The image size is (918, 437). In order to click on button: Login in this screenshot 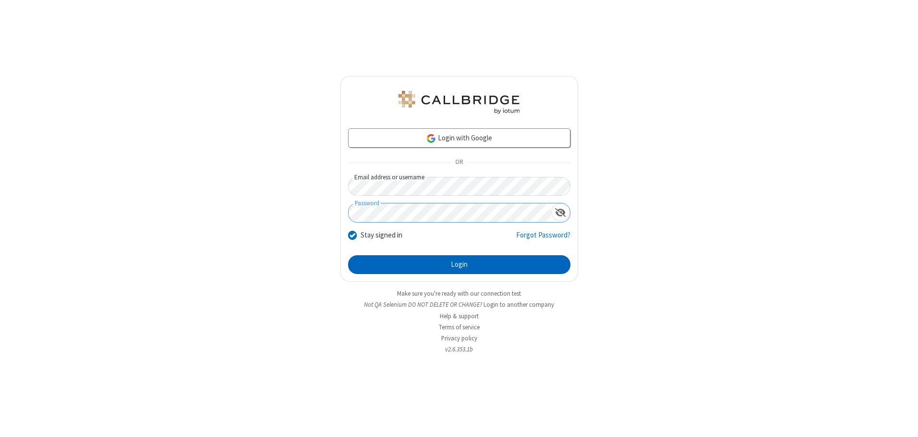, I will do `click(459, 265)`.